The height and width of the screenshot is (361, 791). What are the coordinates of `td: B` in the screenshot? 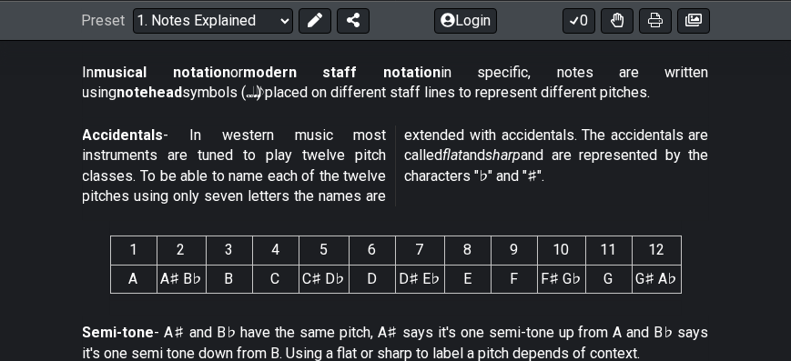 It's located at (228, 278).